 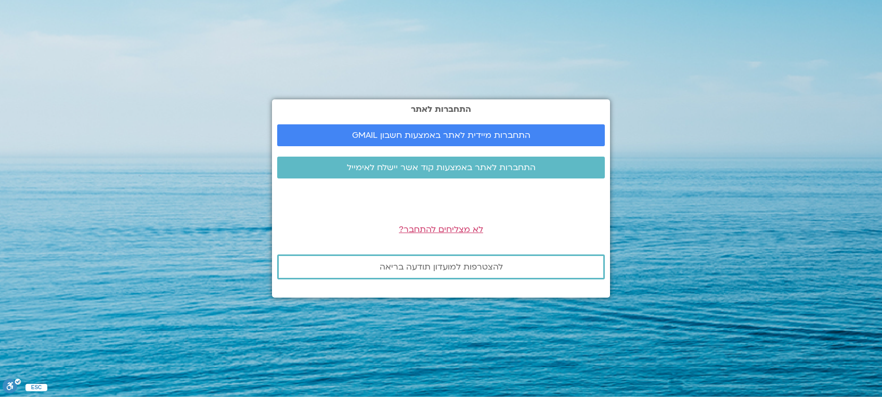 What do you see at coordinates (441, 267) in the screenshot?
I see `a: להצטרפות למועדון תודעה בריאה` at bounding box center [441, 267].